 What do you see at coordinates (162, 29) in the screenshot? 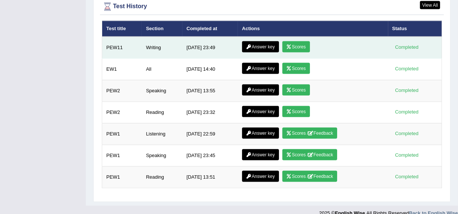
I see `th: Section` at bounding box center [162, 29].